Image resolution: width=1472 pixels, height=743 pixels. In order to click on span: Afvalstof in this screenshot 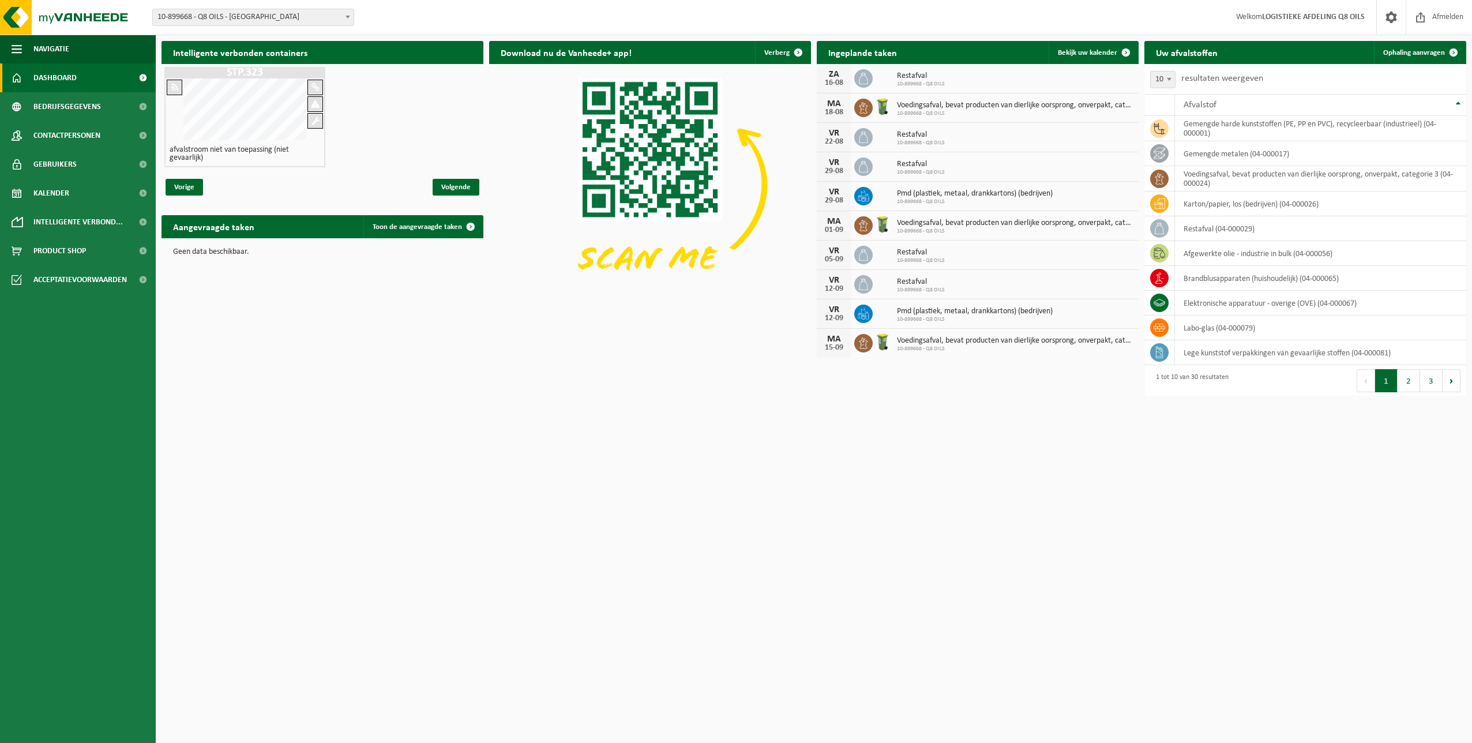, I will do `click(1199, 105)`.